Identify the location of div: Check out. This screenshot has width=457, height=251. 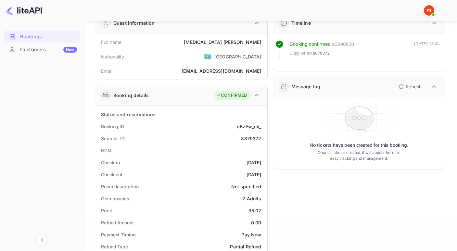
(112, 175).